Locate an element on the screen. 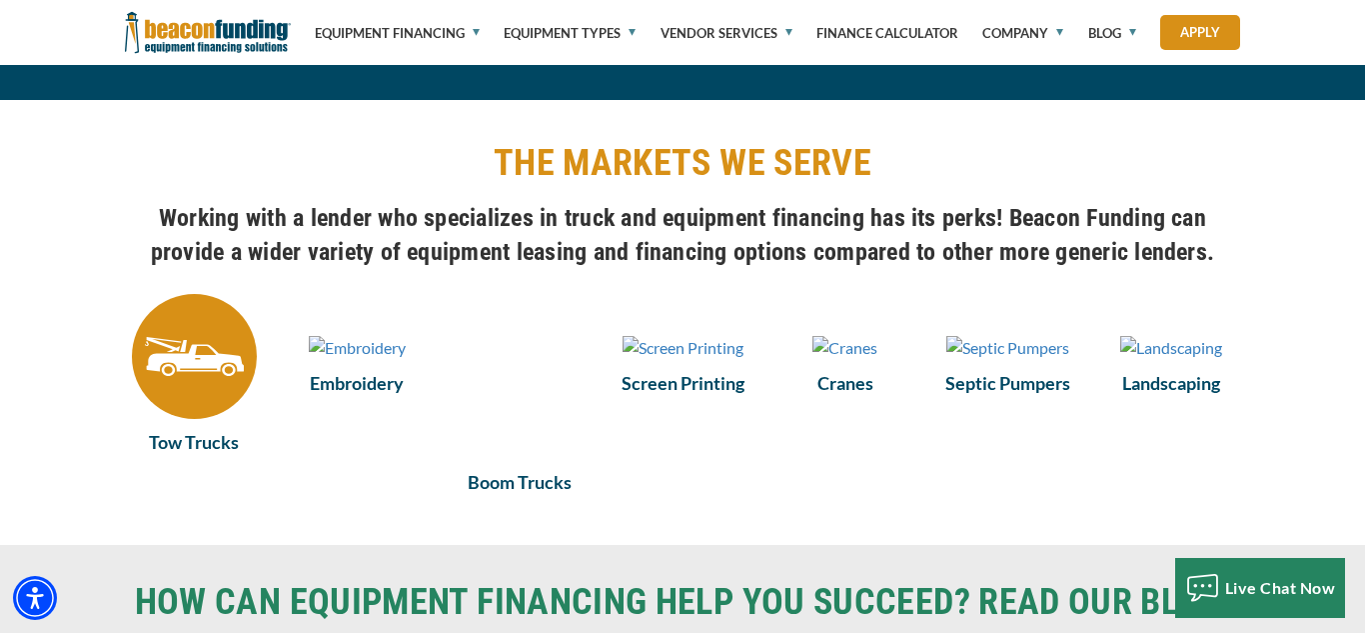  img: Septic Pumpers is located at coordinates (1007, 348).